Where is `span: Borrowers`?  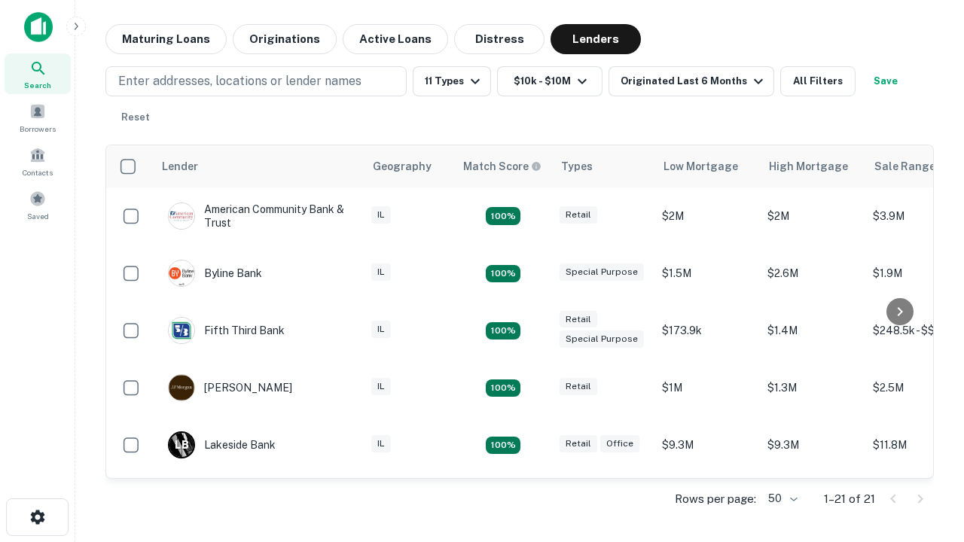
span: Borrowers is located at coordinates (38, 129).